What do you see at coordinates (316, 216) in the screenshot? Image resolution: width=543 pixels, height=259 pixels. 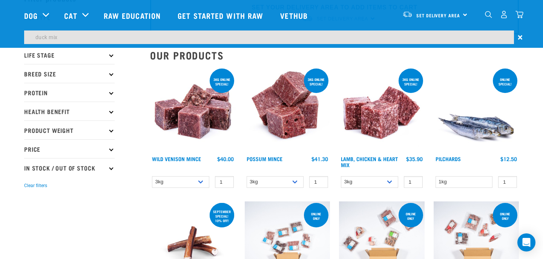 I see `div: ONLINE ONLY` at bounding box center [316, 216].